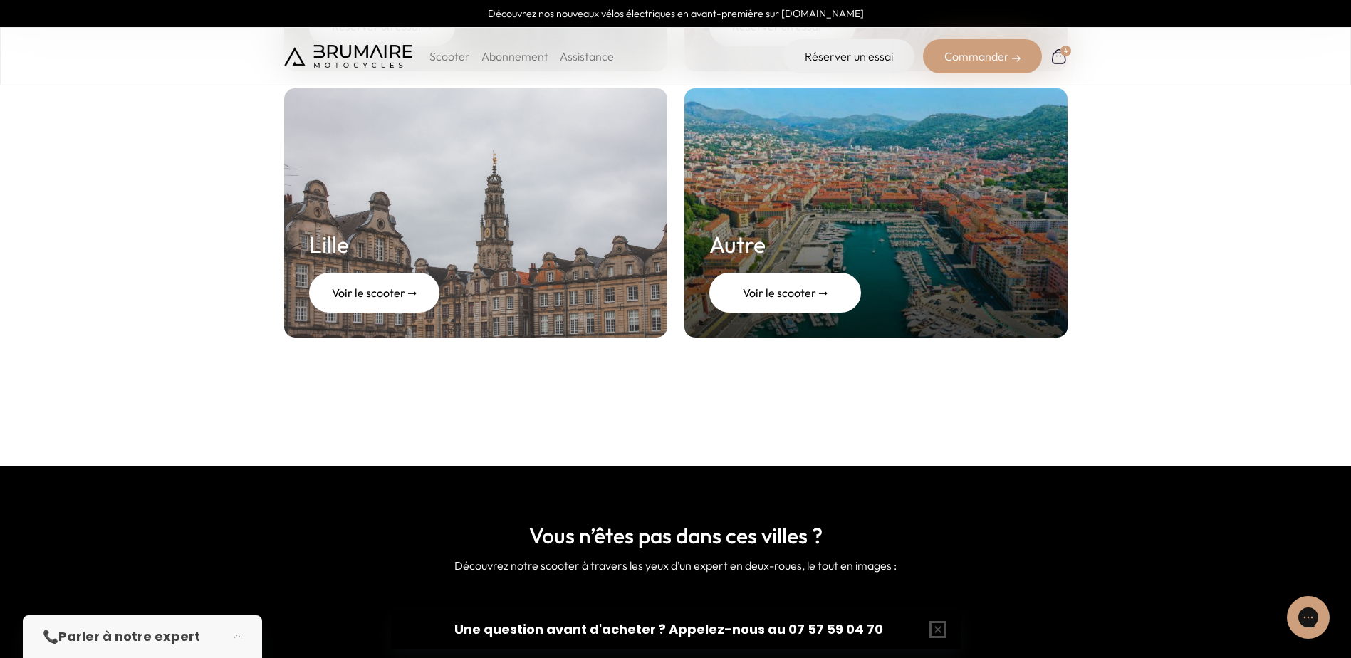 This screenshot has height=658, width=1351. I want to click on a: Réserver un essai, so click(849, 56).